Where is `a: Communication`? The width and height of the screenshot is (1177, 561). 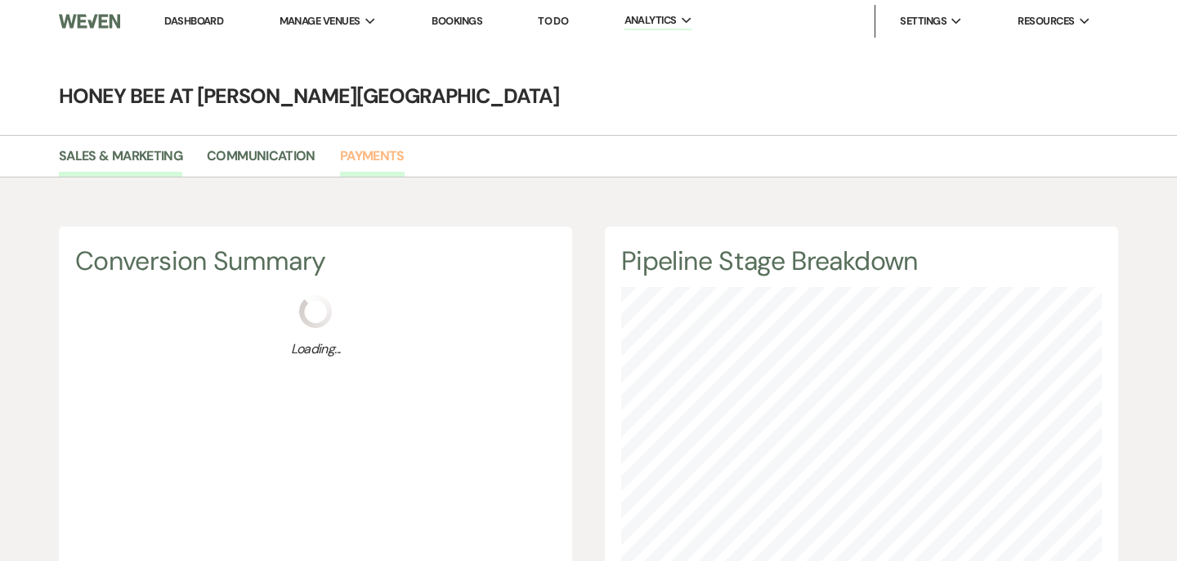
a: Communication is located at coordinates (261, 161).